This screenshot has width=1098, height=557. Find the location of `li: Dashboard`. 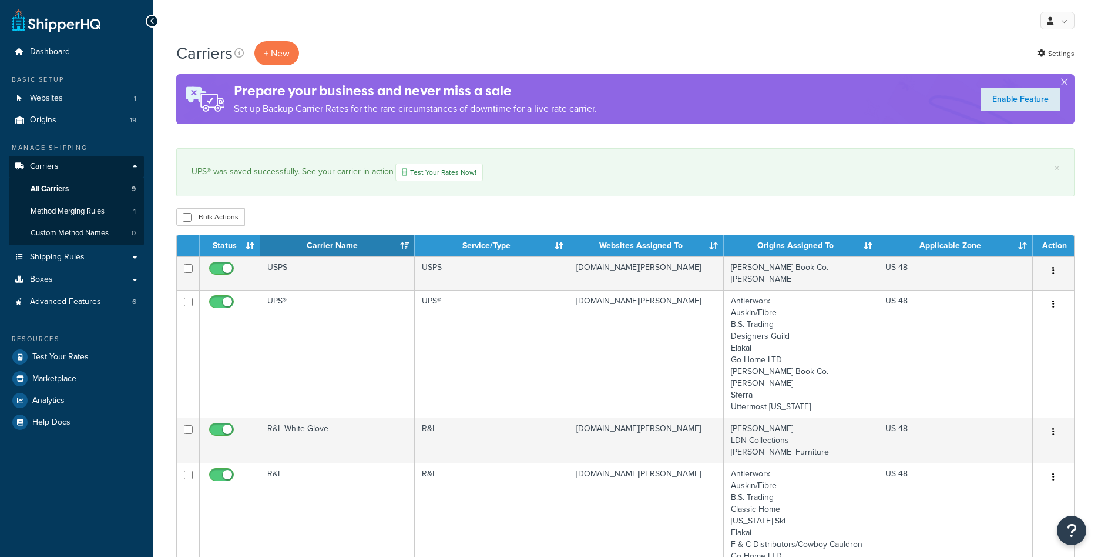

li: Dashboard is located at coordinates (76, 52).